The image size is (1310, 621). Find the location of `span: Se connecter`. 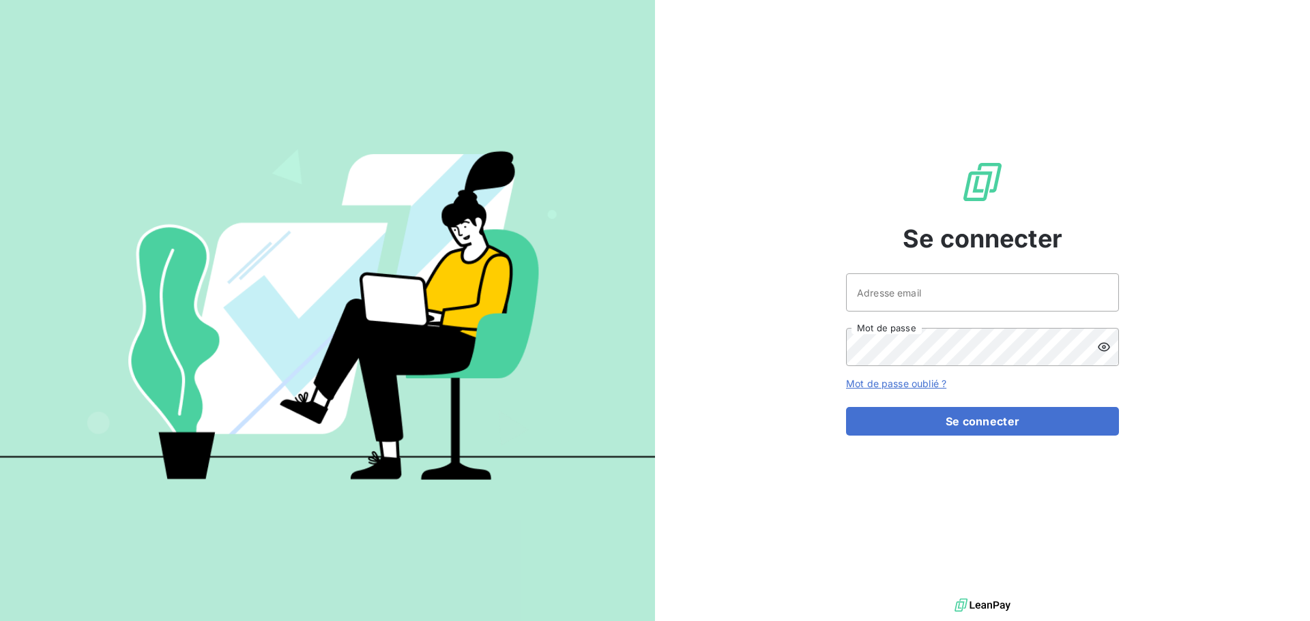

span: Se connecter is located at coordinates (982, 239).